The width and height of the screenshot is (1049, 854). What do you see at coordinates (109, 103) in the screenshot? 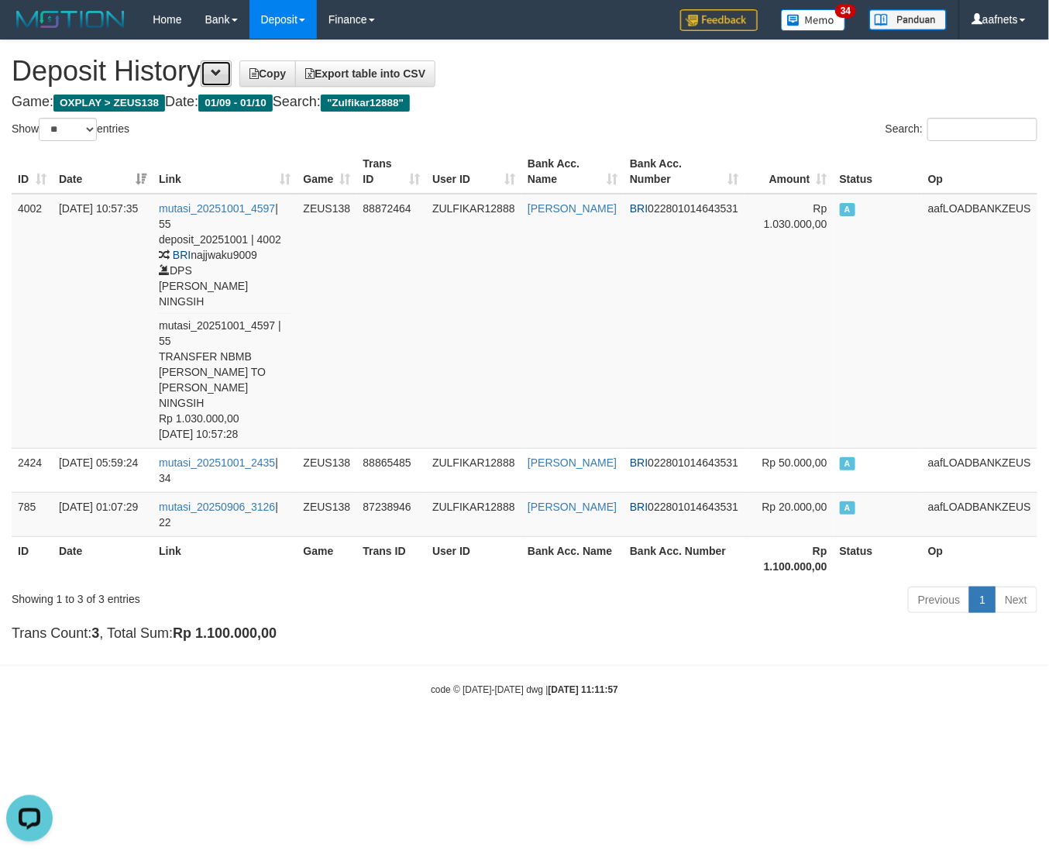
I see `span: OXPLAY > ZEUS138` at bounding box center [109, 103].